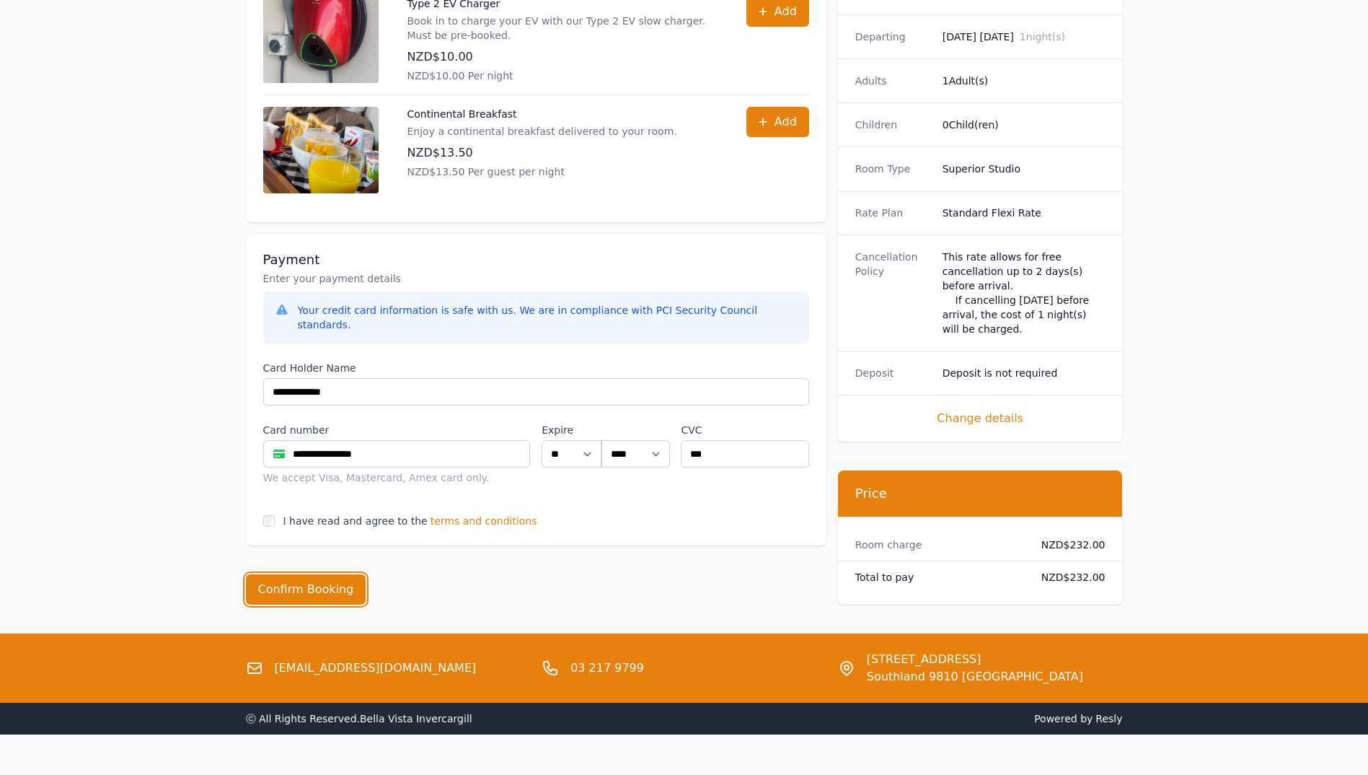 The image size is (1368, 775). I want to click on button: Add, so click(778, 122).